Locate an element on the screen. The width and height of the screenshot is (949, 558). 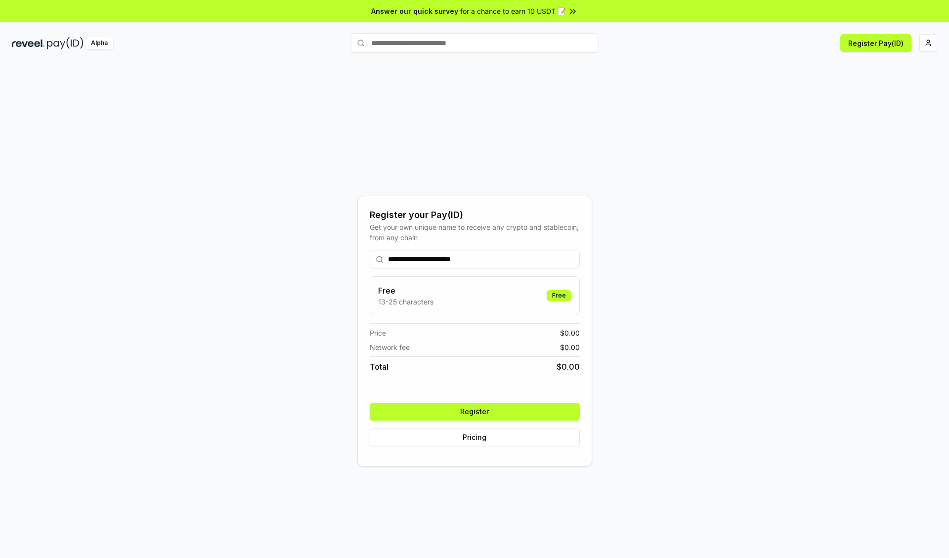
div: Alpha is located at coordinates (99, 43).